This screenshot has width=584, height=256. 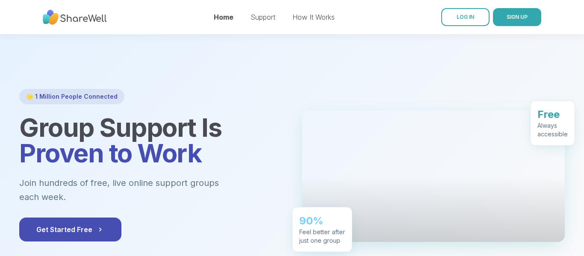 I want to click on span: Proven to Work, so click(x=110, y=153).